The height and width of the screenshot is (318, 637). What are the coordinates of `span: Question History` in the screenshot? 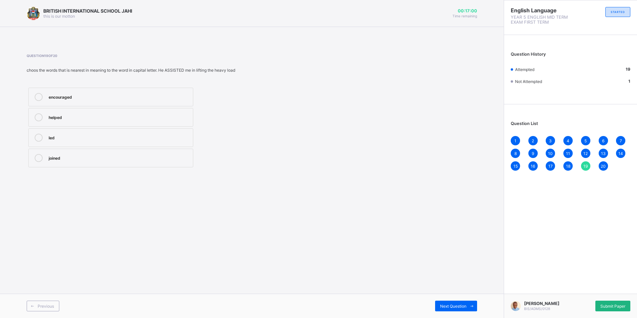 It's located at (528, 54).